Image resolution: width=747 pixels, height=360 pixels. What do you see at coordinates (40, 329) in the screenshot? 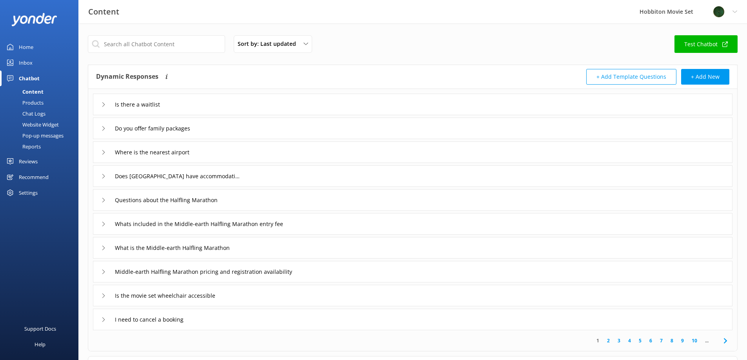
I see `div: Support Docs` at bounding box center [40, 329].